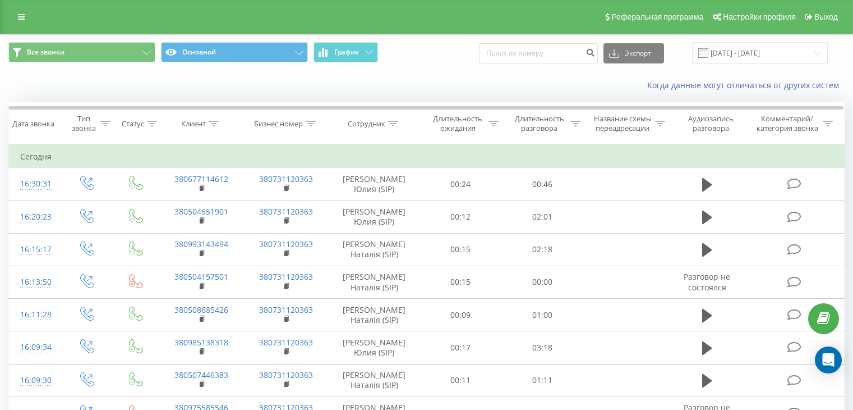 The height and width of the screenshot is (410, 853). What do you see at coordinates (746, 85) in the screenshot?
I see `a: Когда данные могут отличаться от других систем` at bounding box center [746, 85].